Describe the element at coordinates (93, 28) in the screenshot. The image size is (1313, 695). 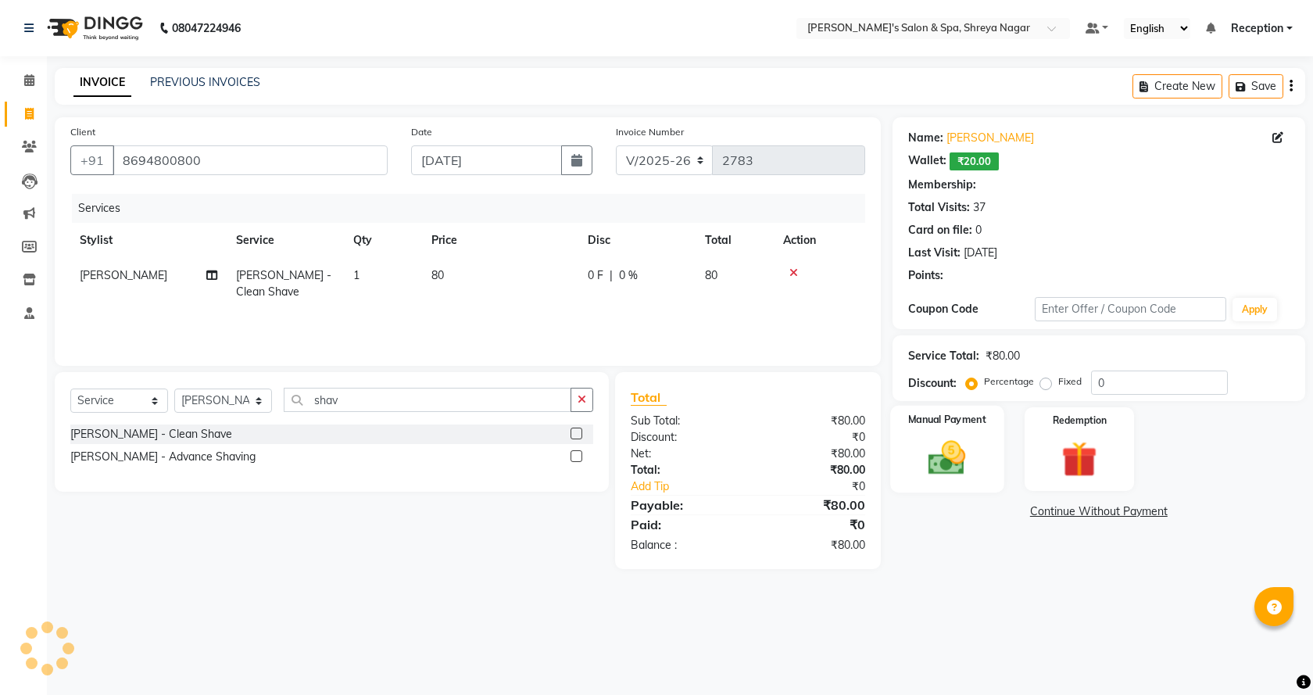
I see `img: logo` at that location.